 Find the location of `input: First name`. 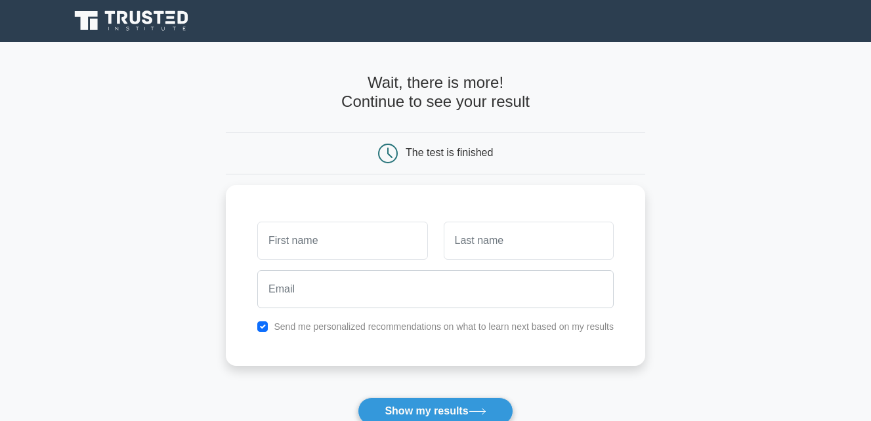

input: First name is located at coordinates (342, 241).